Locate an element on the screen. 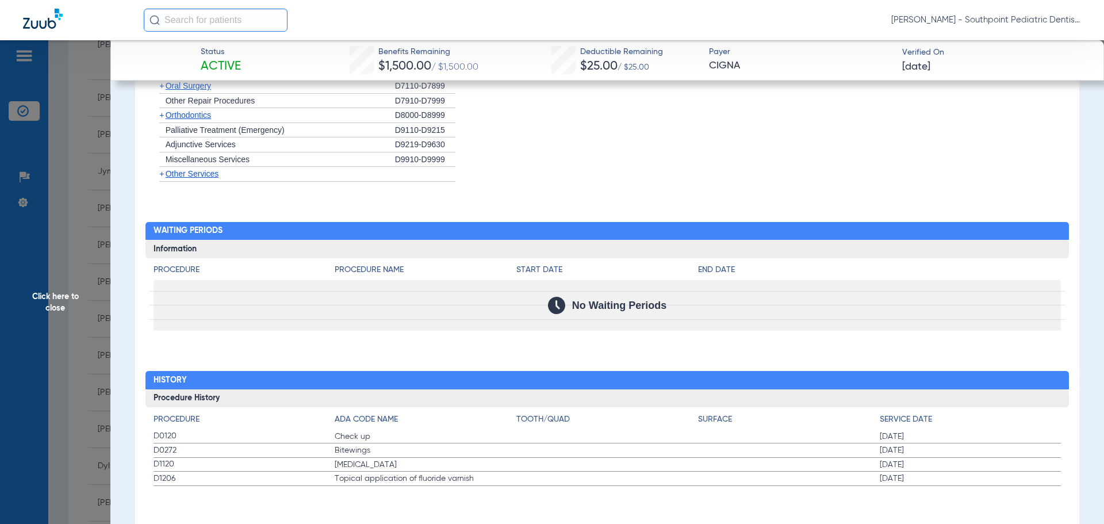 The width and height of the screenshot is (1104, 524). span: CIGNA is located at coordinates (801, 66).